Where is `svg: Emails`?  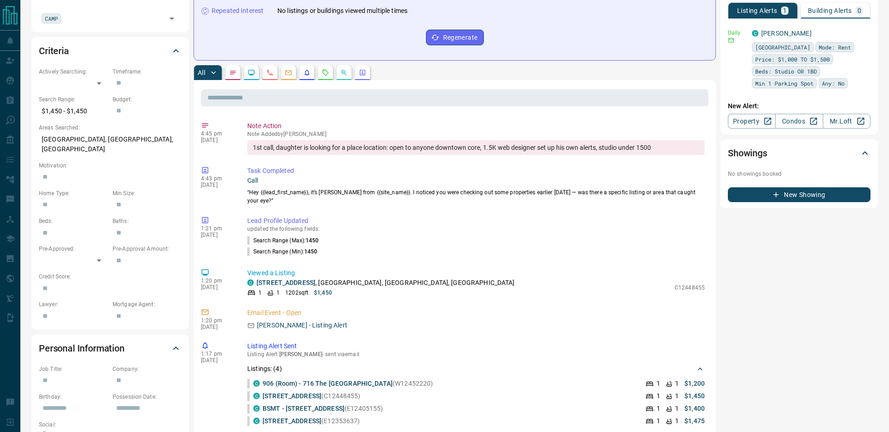
svg: Emails is located at coordinates (288, 73).